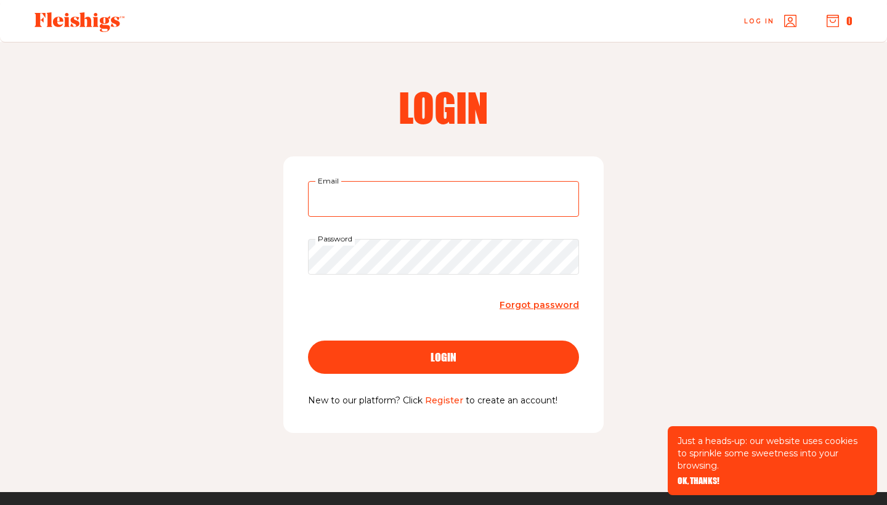 This screenshot has width=887, height=505. What do you see at coordinates (444, 357) in the screenshot?
I see `button: login` at bounding box center [444, 357].